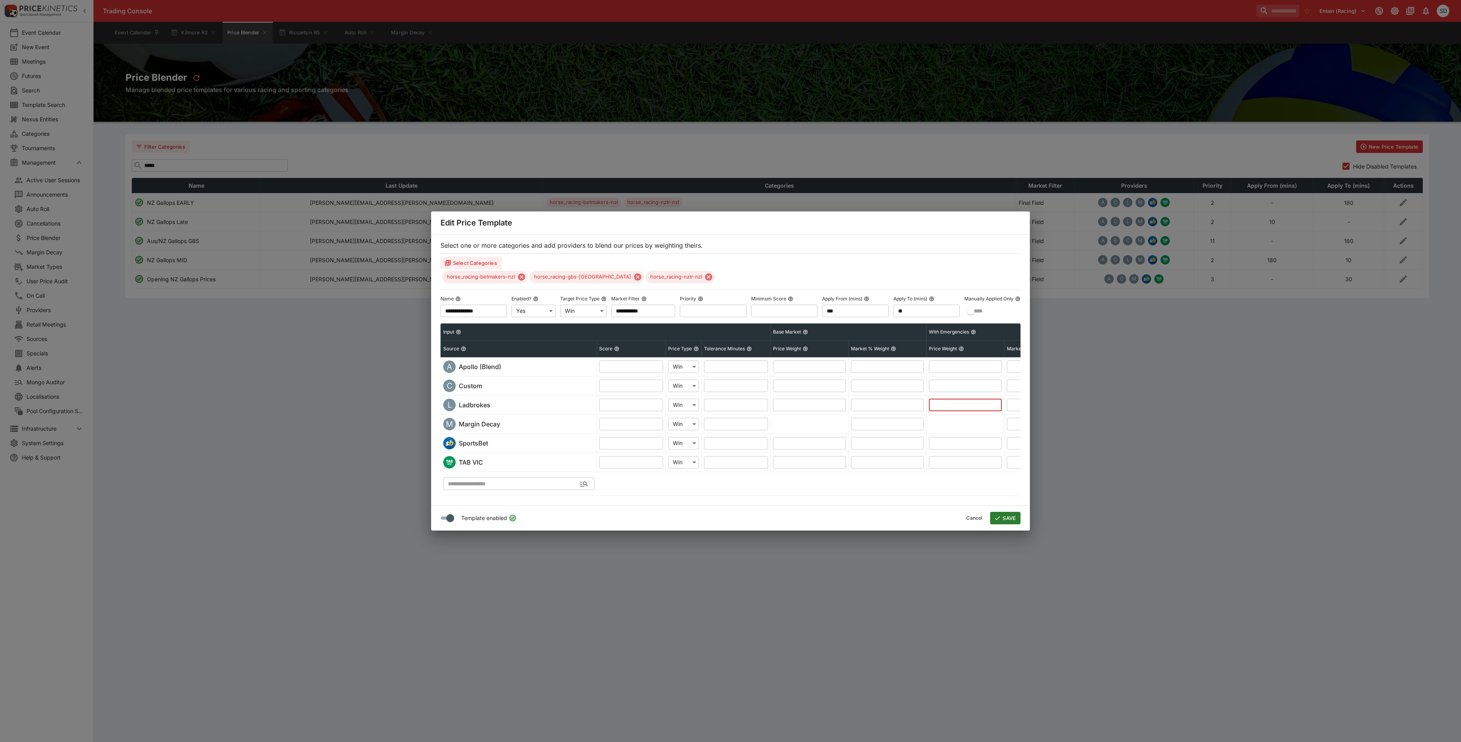 This screenshot has width=1461, height=742. I want to click on h6: TAB VIC, so click(471, 462).